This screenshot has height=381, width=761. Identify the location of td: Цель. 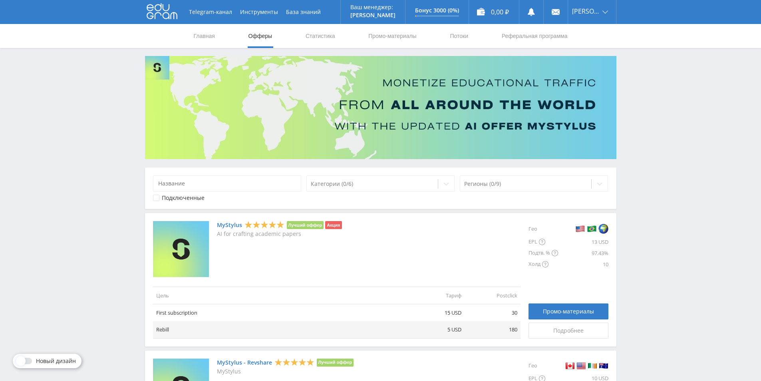
(281, 295).